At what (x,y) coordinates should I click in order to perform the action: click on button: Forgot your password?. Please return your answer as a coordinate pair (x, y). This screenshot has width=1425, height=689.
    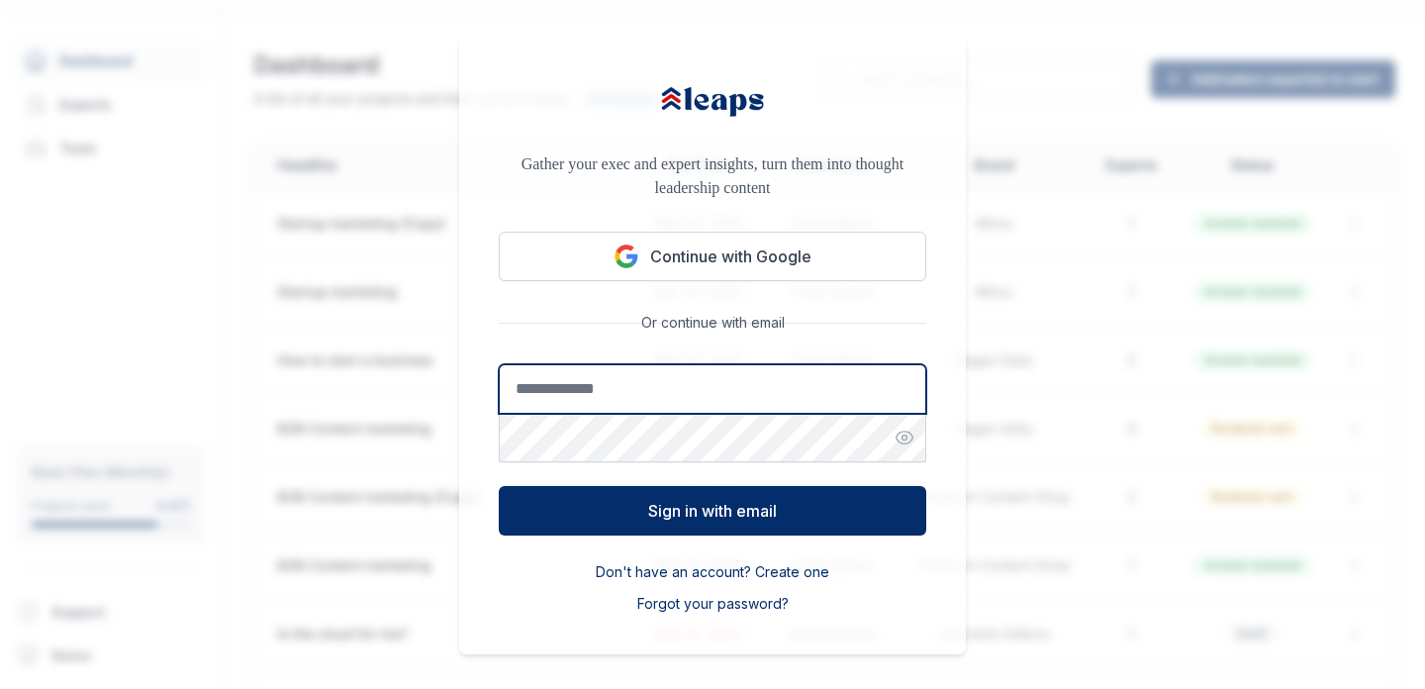
    Looking at the image, I should click on (713, 604).